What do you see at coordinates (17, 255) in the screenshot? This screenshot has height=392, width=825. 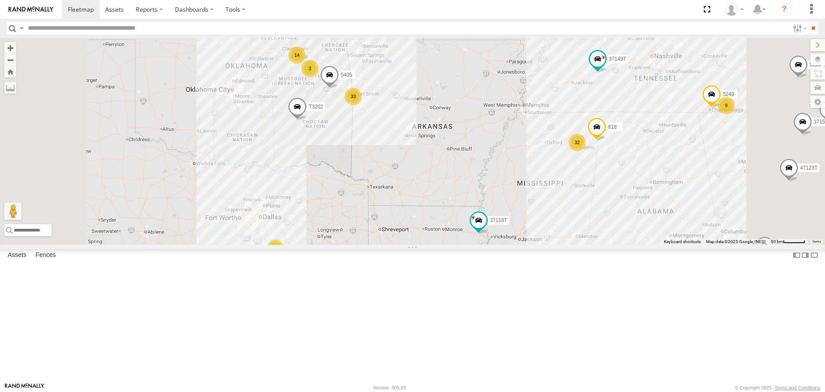 I see `label: Assets` at bounding box center [17, 255].